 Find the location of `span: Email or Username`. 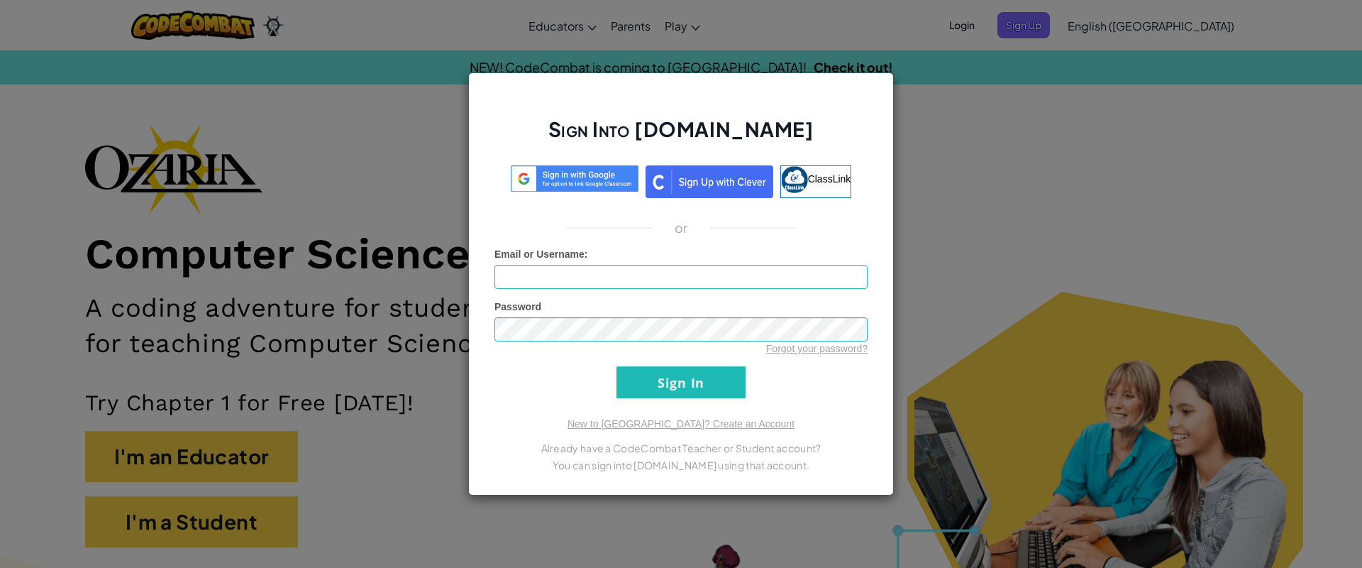

span: Email or Username is located at coordinates (539, 254).